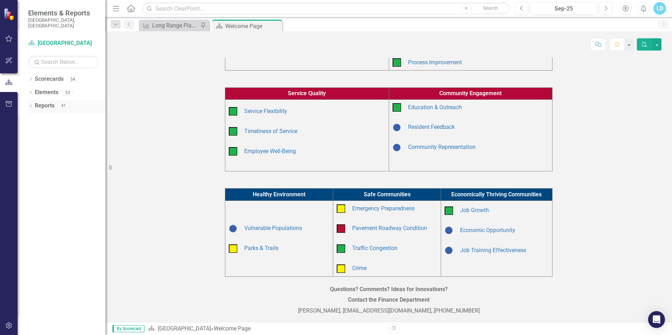 This screenshot has width=672, height=335. What do you see at coordinates (435, 107) in the screenshot?
I see `a: Education & Outreach` at bounding box center [435, 107].